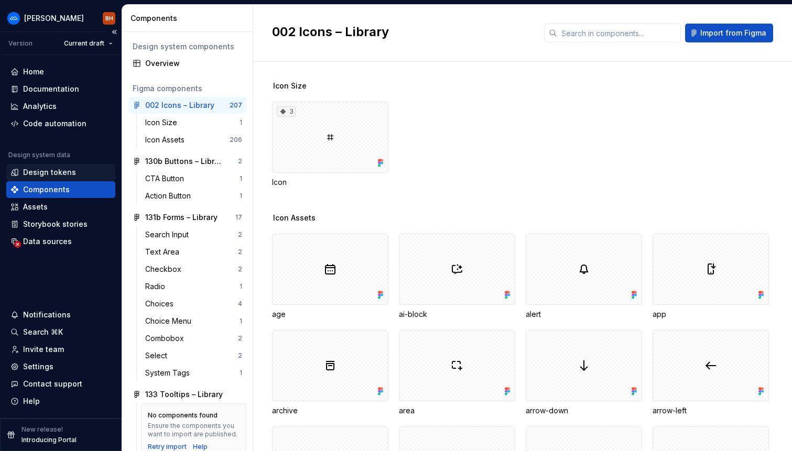 The image size is (792, 451). Describe the element at coordinates (61, 124) in the screenshot. I see `a: Code automation` at that location.